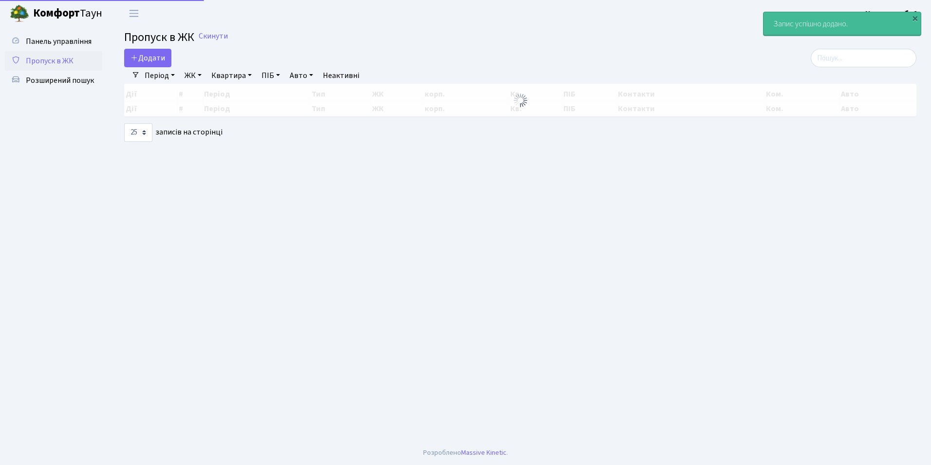 The height and width of the screenshot is (465, 931). Describe the element at coordinates (134, 13) in the screenshot. I see `button: Переключити навігацію` at that location.